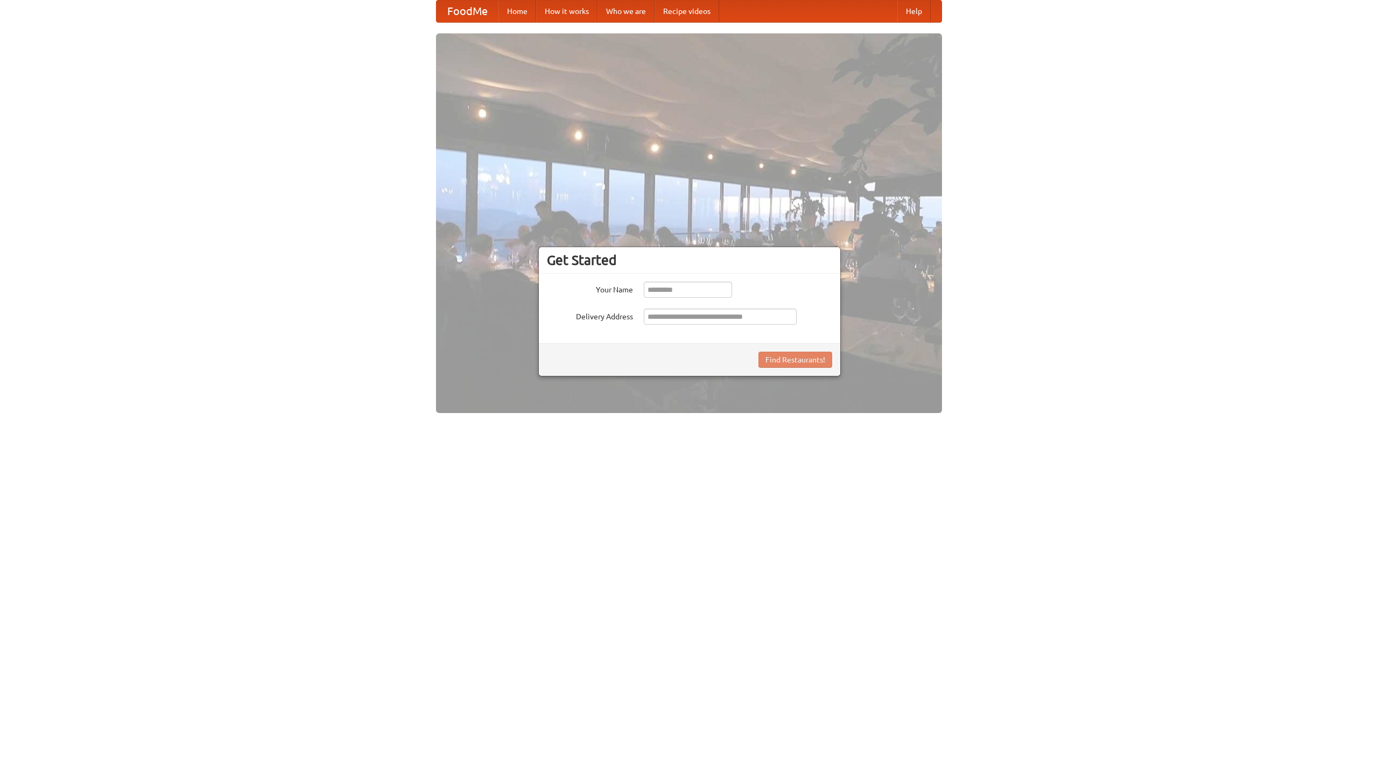  Describe the element at coordinates (567, 11) in the screenshot. I see `a: How it works` at that location.